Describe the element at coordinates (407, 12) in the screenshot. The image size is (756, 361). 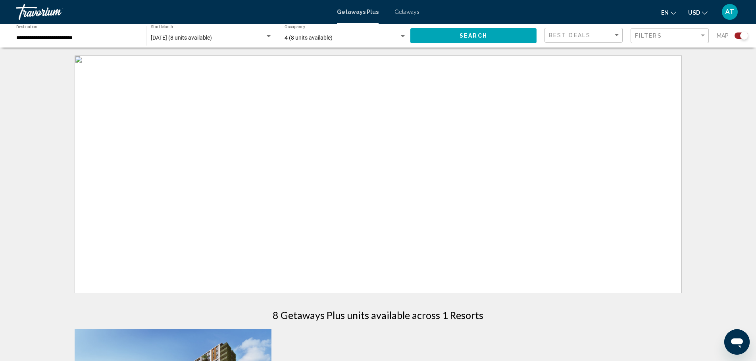
I see `a: Getaways` at that location.